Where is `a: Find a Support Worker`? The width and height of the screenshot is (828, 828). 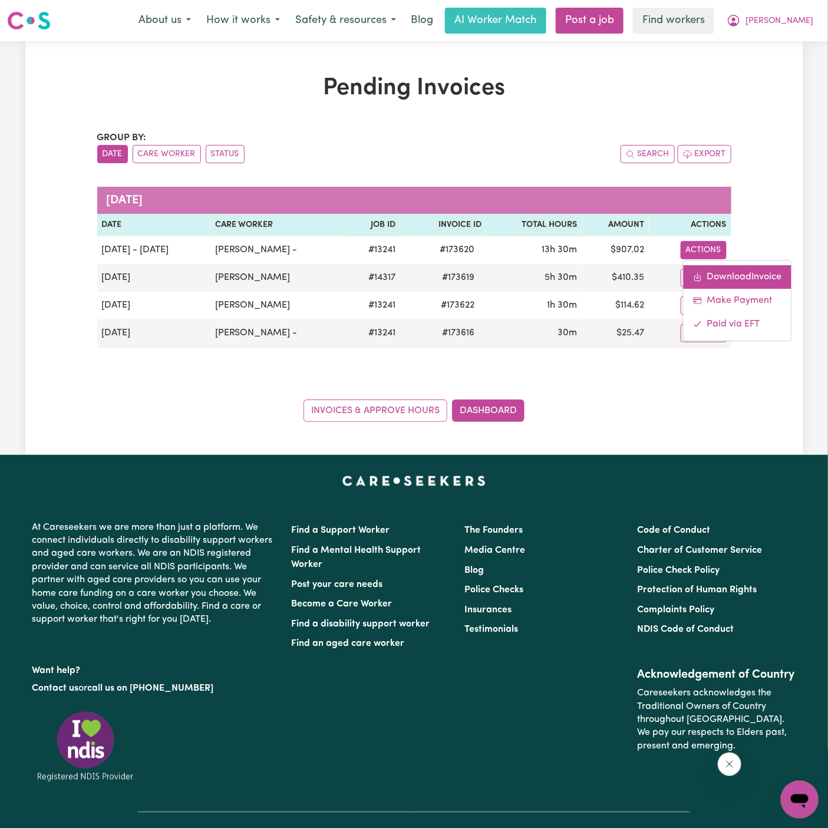
a: Find a Support Worker is located at coordinates (340, 530).